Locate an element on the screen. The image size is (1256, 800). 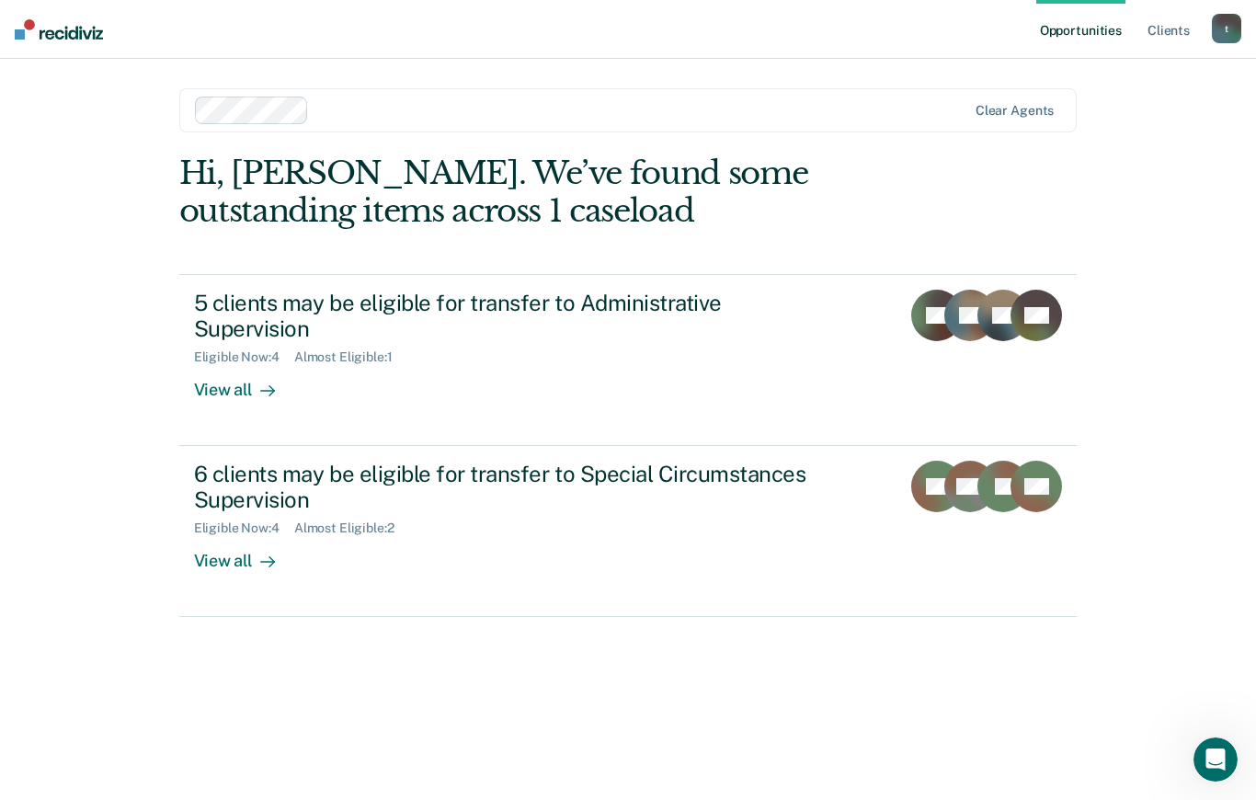
div: 5 clients may be eligible for transfer to Administrative Supervision is located at coordinates (517, 316).